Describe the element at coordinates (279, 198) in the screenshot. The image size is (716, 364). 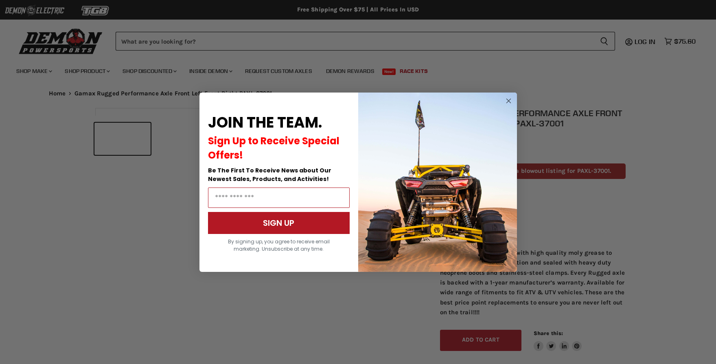
I see `input: Email Address` at that location.